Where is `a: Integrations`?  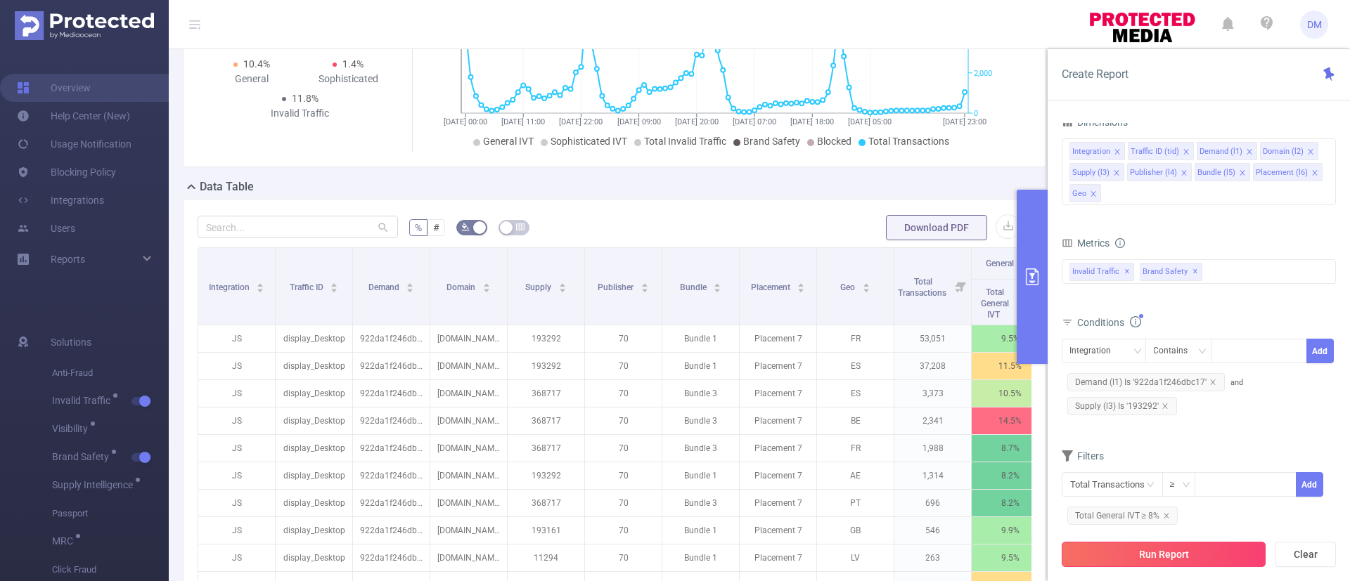
a: Integrations is located at coordinates (60, 200).